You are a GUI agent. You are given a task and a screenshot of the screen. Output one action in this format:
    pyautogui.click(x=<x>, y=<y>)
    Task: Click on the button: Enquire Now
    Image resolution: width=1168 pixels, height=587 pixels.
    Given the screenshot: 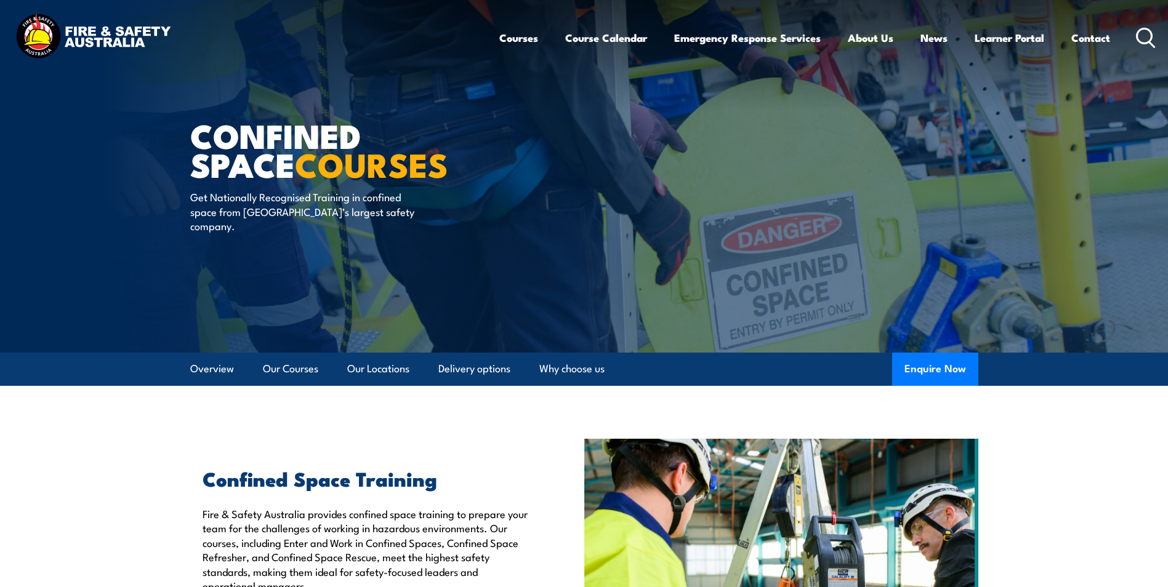 What is the action you would take?
    pyautogui.click(x=935, y=369)
    